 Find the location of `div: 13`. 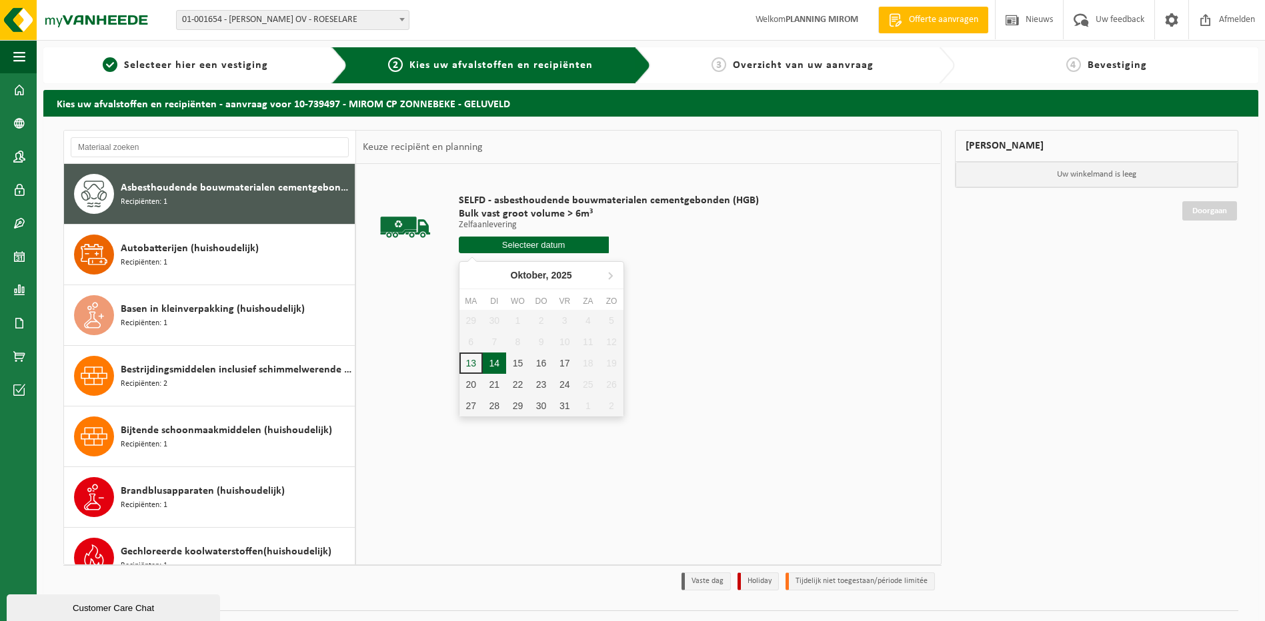

div: 13 is located at coordinates (471, 363).